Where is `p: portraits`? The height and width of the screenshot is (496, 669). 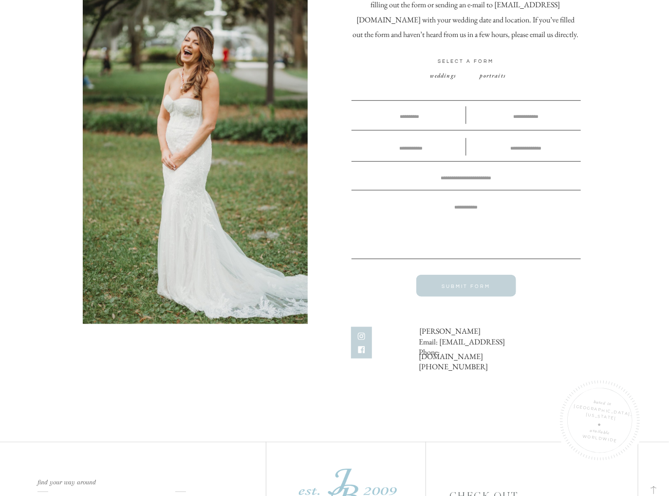 p: portraits is located at coordinates (493, 76).